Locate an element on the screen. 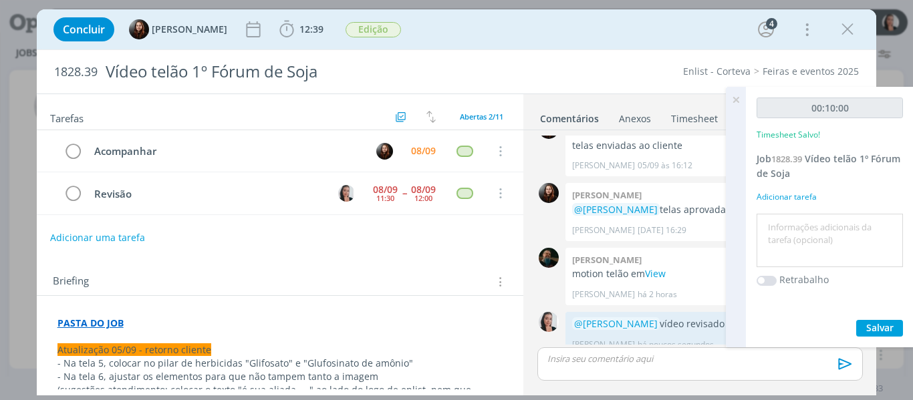 The height and width of the screenshot is (400, 913). div: Adicionar tarefa is located at coordinates (829, 197).